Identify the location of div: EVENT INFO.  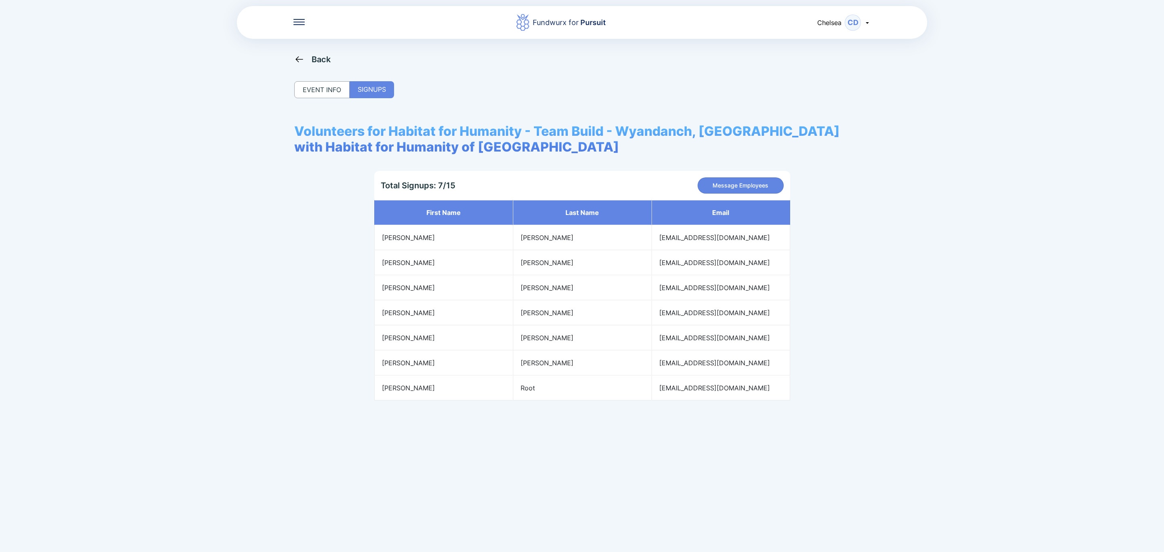
(322, 90).